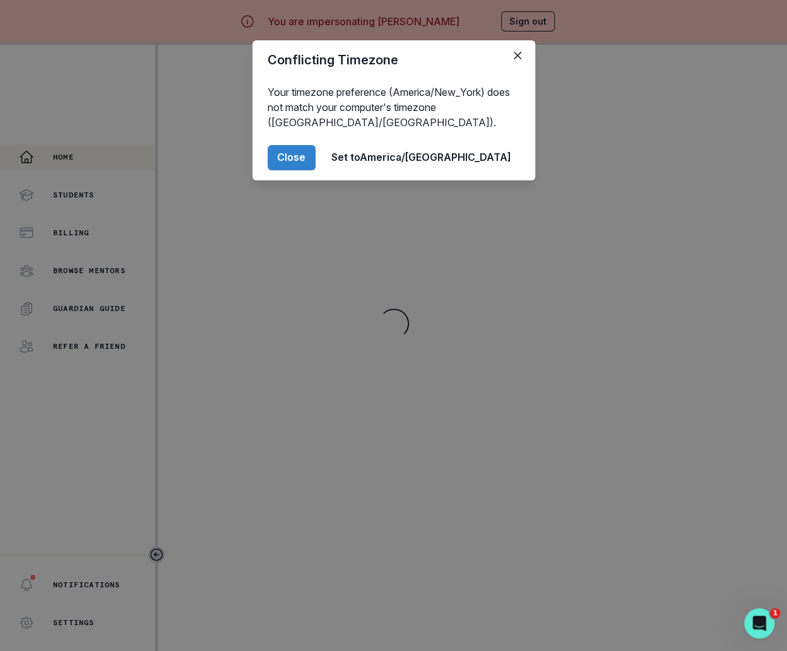 This screenshot has width=787, height=651. I want to click on header: Conflicting Timezone, so click(394, 60).